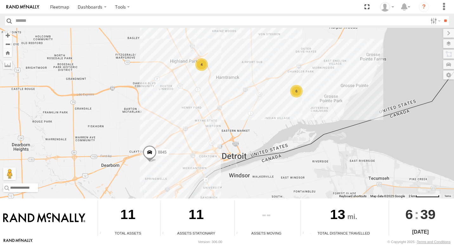 This screenshot has height=245, width=454. Describe the element at coordinates (419, 242) in the screenshot. I see `div: © Copyright 2025 -` at that location.